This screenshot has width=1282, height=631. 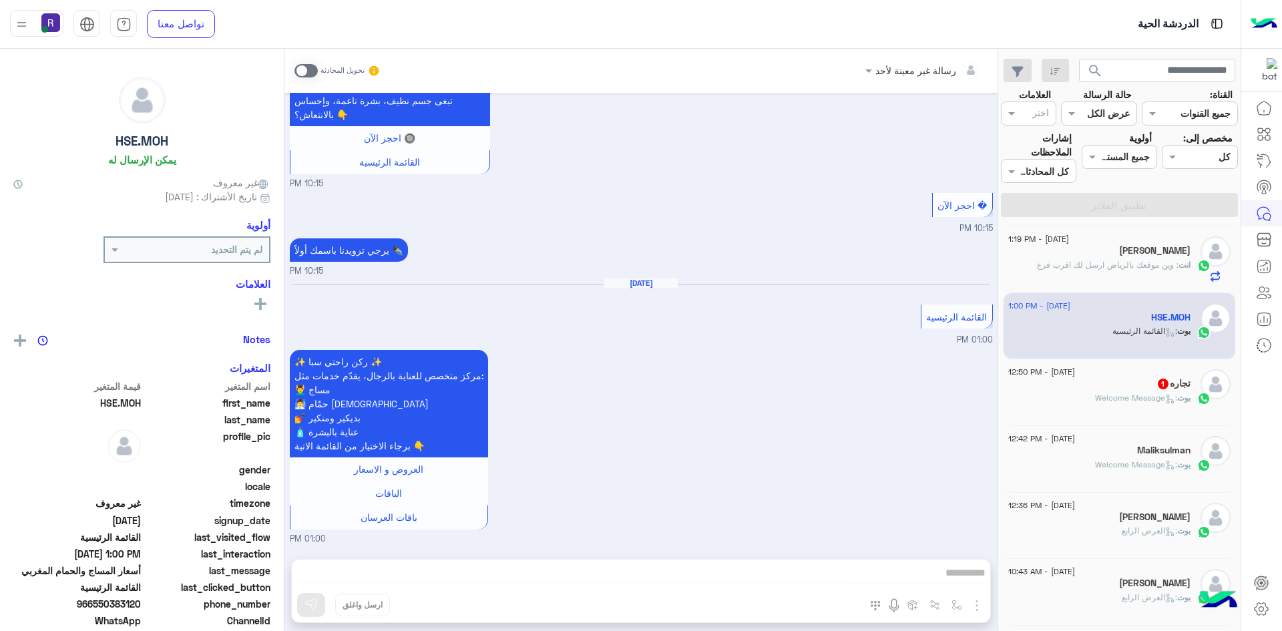 What do you see at coordinates (77, 570) in the screenshot?
I see `span: أسعار المساج والحمام المغربي` at bounding box center [77, 570].